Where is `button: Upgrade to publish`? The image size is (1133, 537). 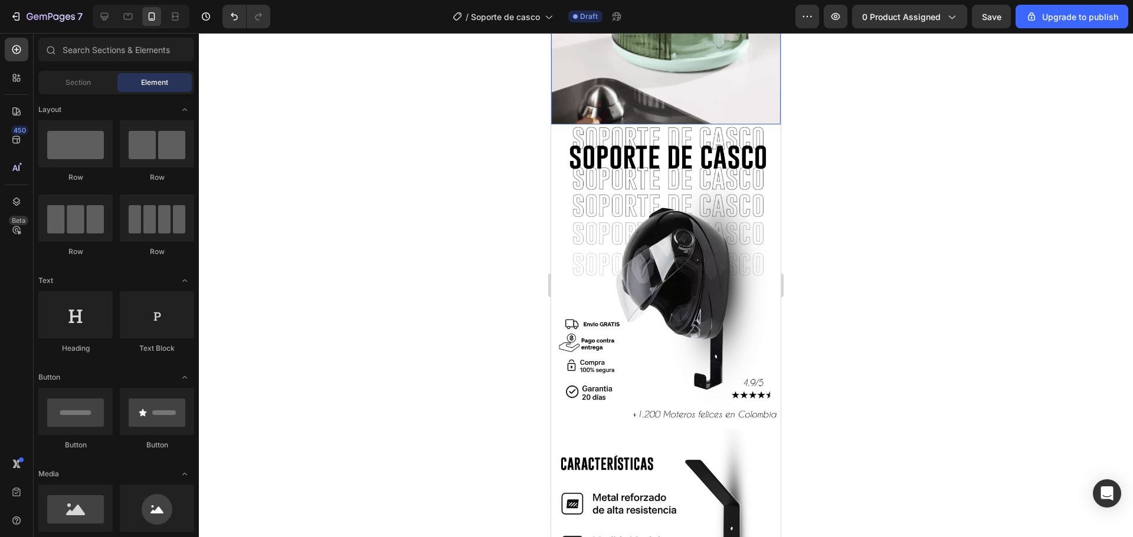 button: Upgrade to publish is located at coordinates (1071, 17).